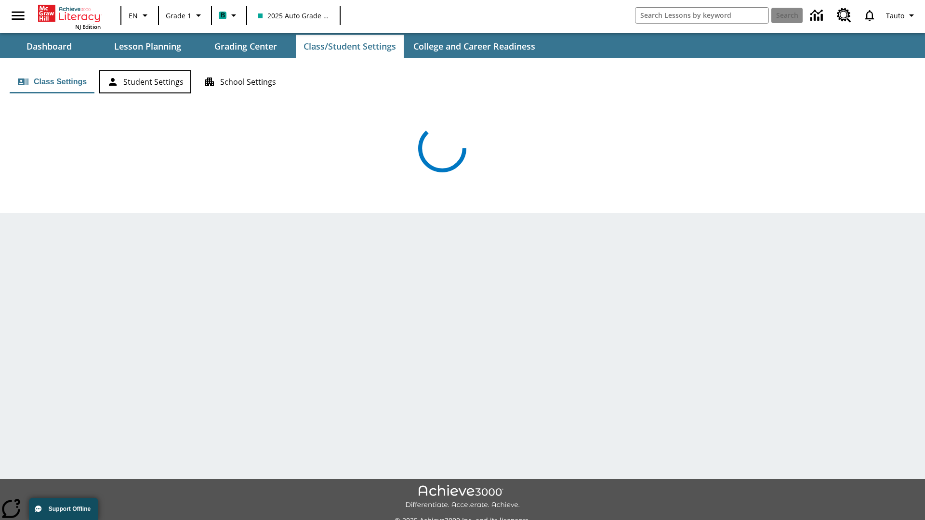  I want to click on span: 2025 Auto Grade 1 A, so click(293, 15).